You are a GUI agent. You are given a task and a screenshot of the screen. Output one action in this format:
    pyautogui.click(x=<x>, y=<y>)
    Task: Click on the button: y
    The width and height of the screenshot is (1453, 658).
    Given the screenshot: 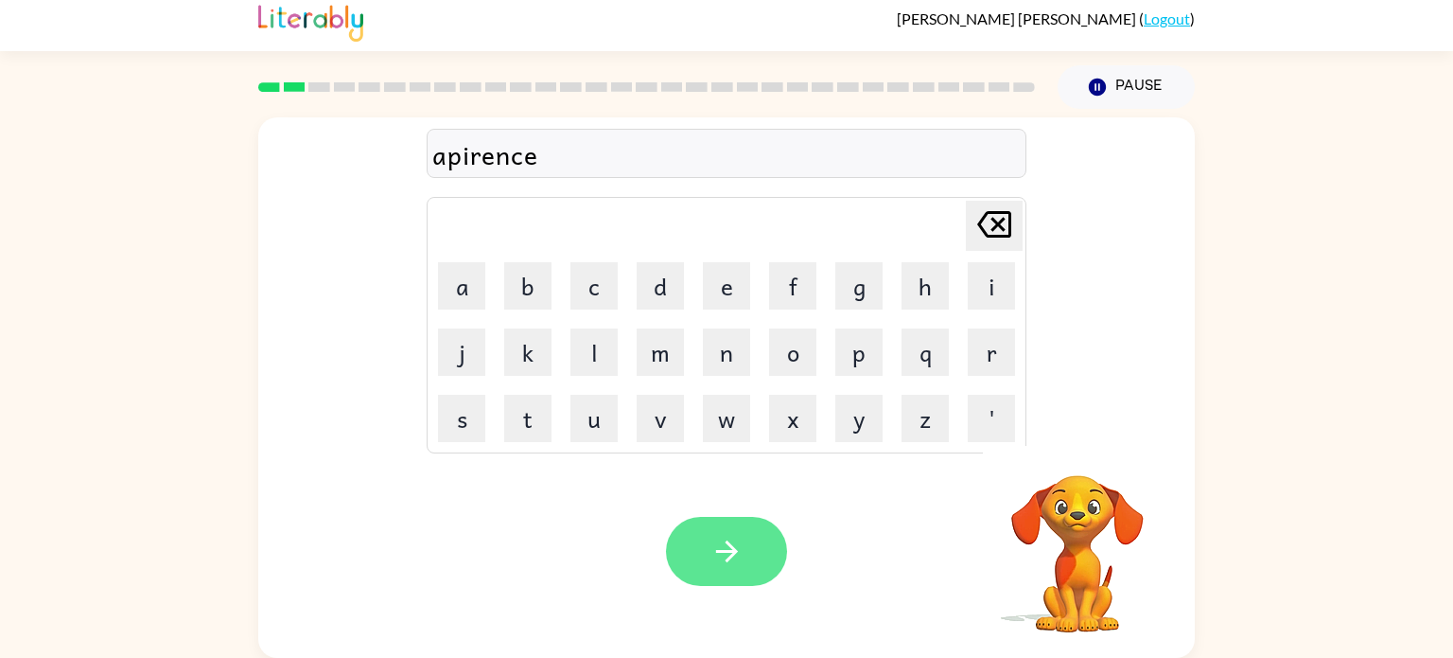 What is the action you would take?
    pyautogui.click(x=859, y=418)
    